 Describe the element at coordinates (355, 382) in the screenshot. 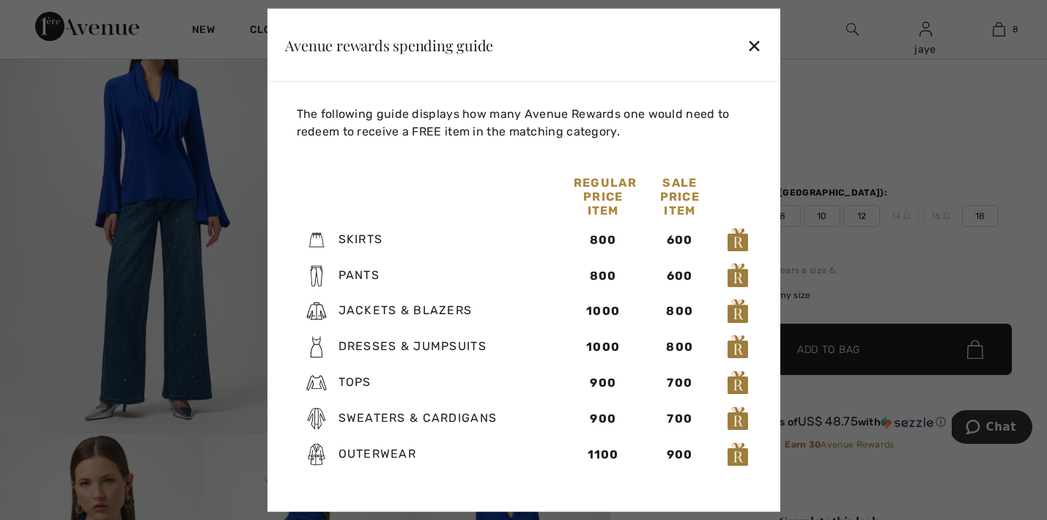

I see `span: Tops` at that location.